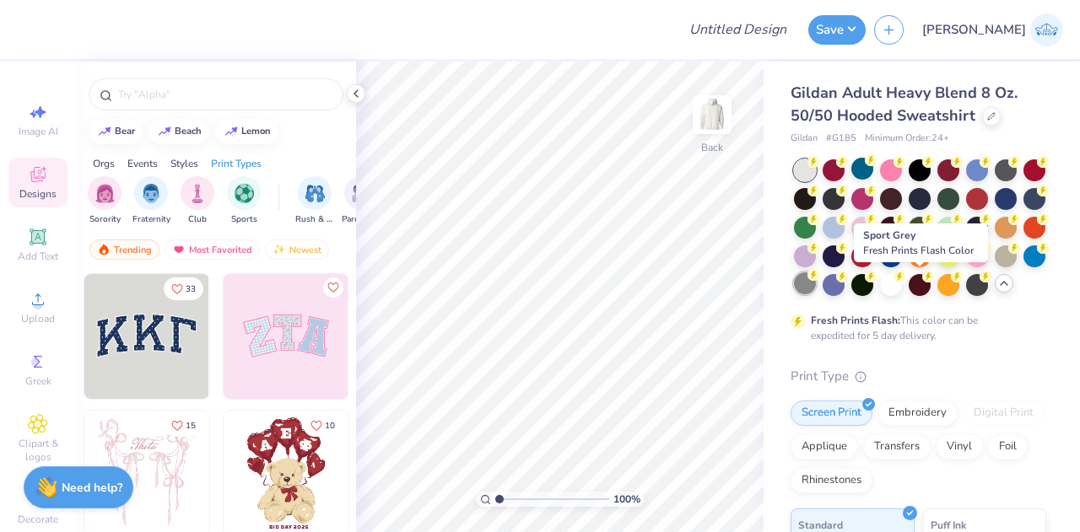 The height and width of the screenshot is (532, 1080). What do you see at coordinates (184, 164) in the screenshot?
I see `div: Styles` at bounding box center [184, 164].